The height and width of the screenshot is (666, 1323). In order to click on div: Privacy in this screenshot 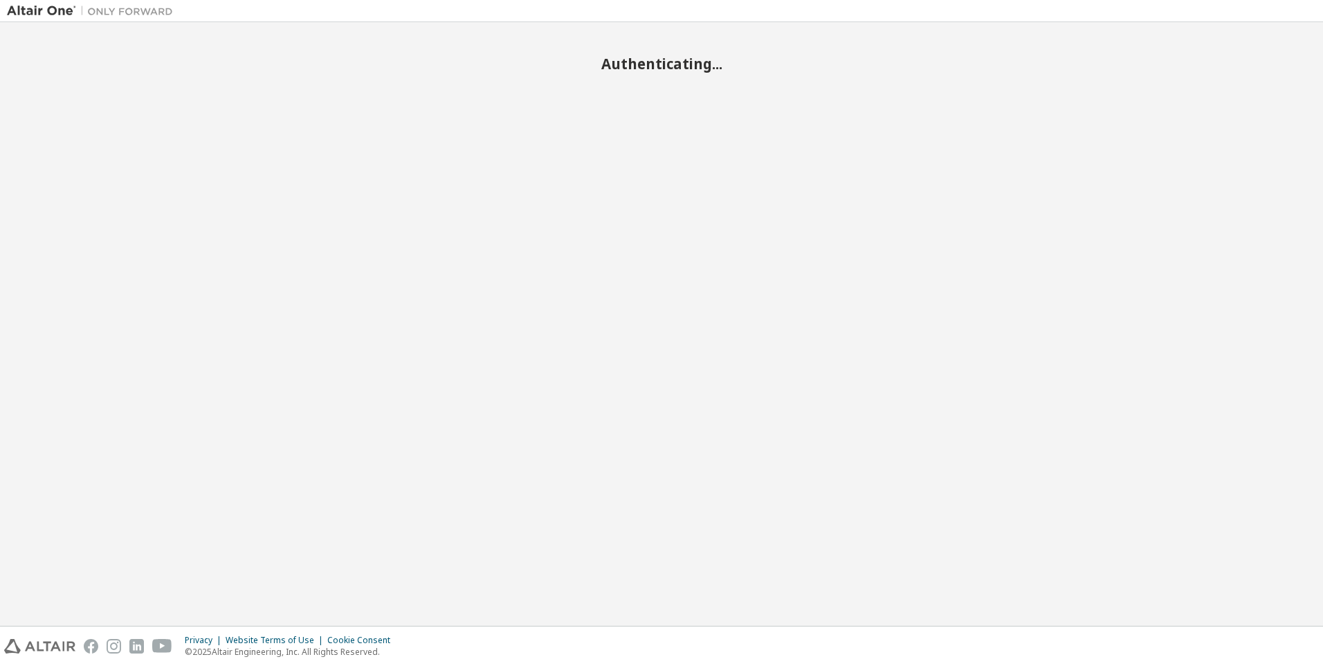, I will do `click(205, 640)`.